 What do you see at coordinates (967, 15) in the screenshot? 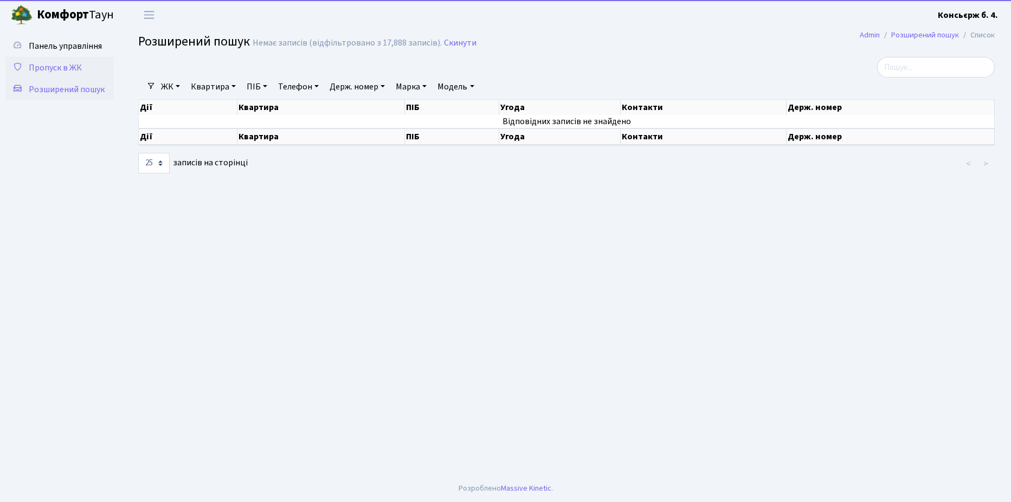
I see `b: Консьєрж б. 4.` at bounding box center [967, 15].